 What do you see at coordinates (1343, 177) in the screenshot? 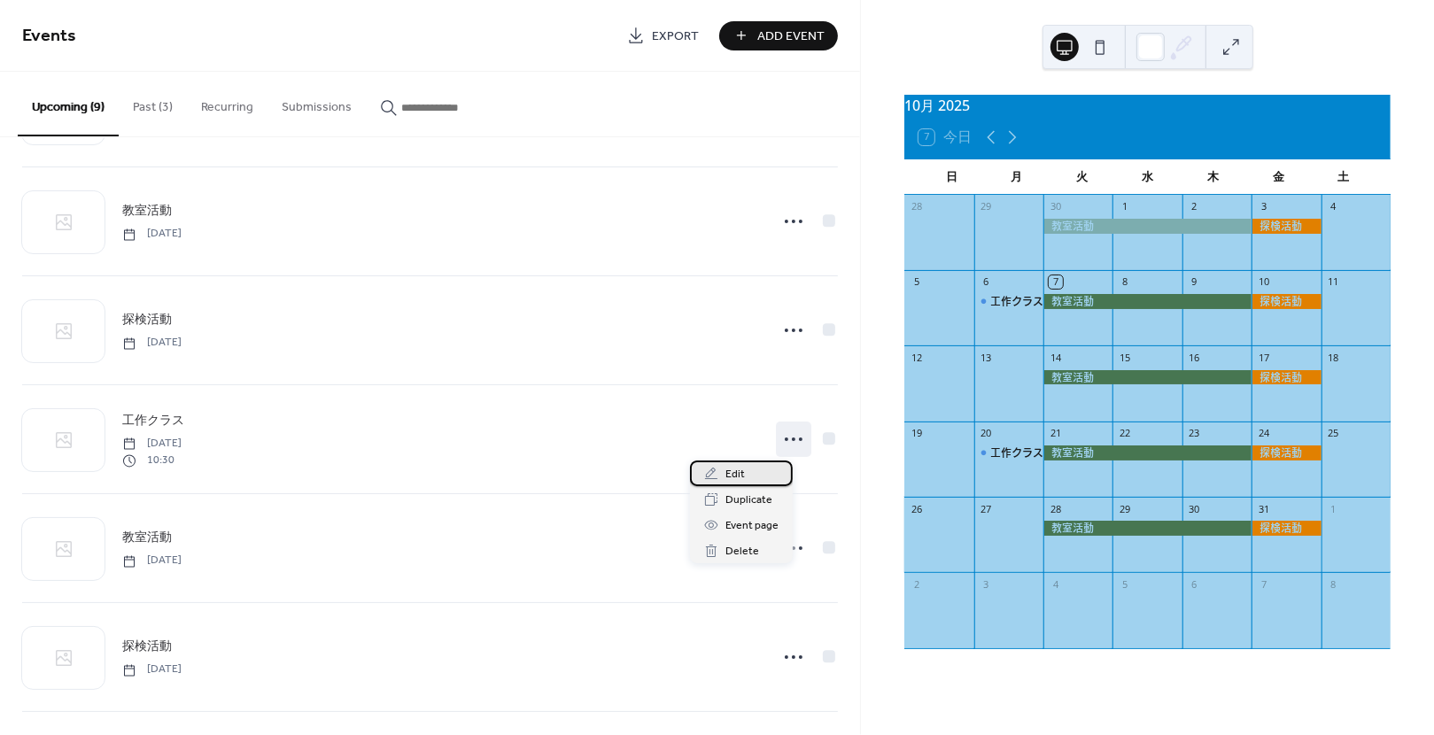
I see `div: 土` at bounding box center [1343, 177].